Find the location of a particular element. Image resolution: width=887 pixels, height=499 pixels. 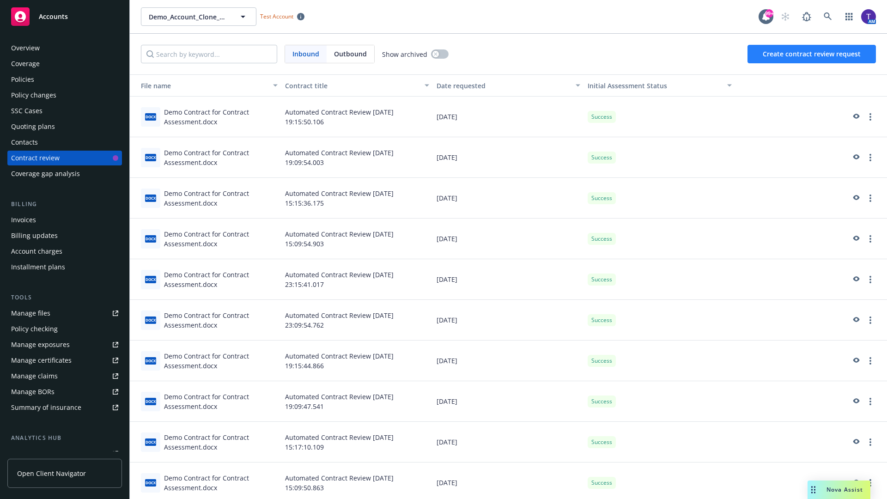

div: Billing updates is located at coordinates (34, 236).